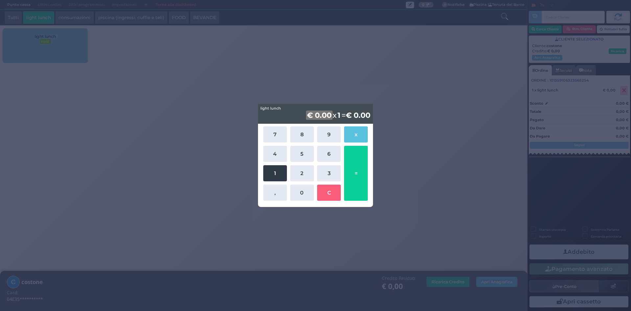 This screenshot has width=631, height=311. Describe the element at coordinates (316, 114) in the screenshot. I see `div: x =` at that location.